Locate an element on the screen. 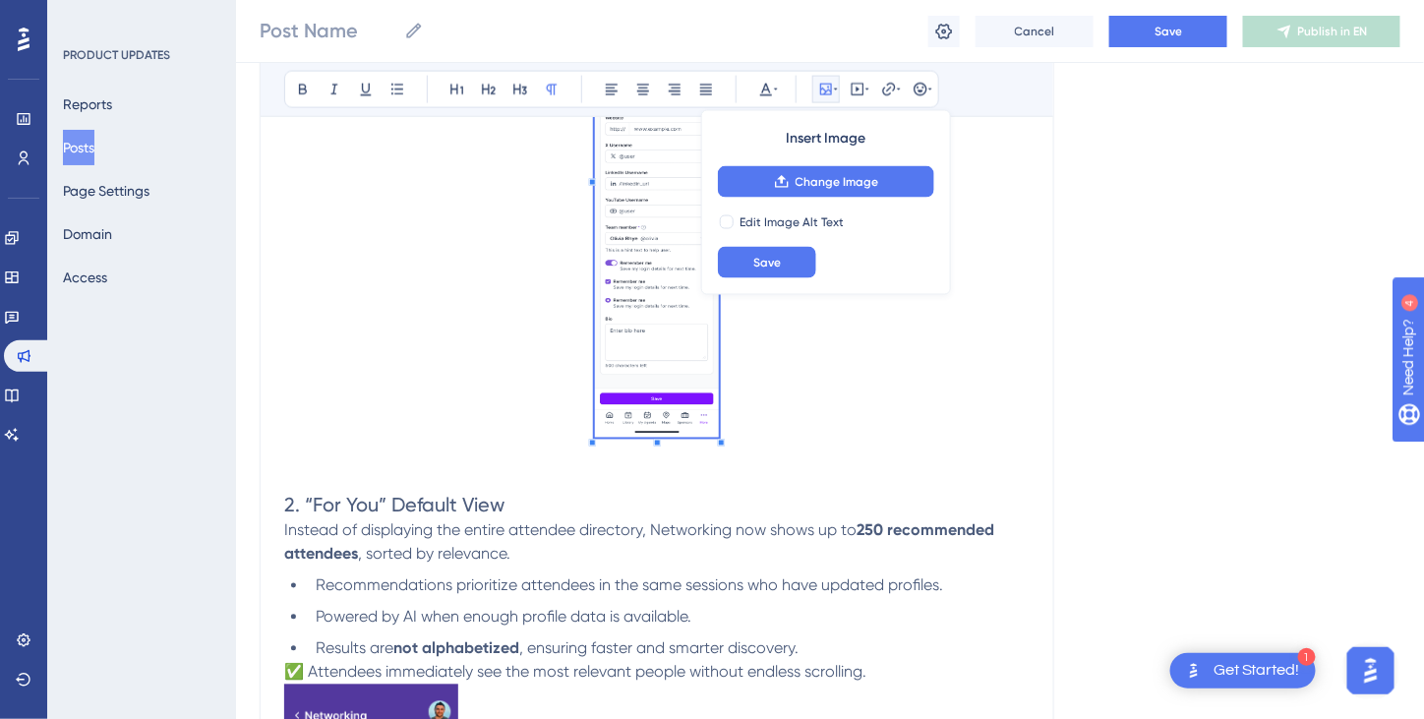 This screenshot has width=1424, height=719. span: Need Help? is located at coordinates (85, 17).